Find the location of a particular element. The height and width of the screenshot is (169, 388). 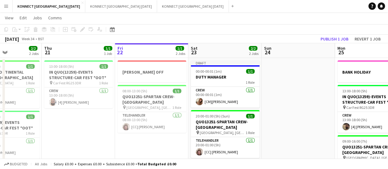

div: 13:00-18:00 (5h)1/1IN QUO(13259)-EVENTS STRUCTURE-CAR FEST *OOT* Car Fest RG25 3DR1 RoleCrew1/113... is located at coordinates (79, 84).